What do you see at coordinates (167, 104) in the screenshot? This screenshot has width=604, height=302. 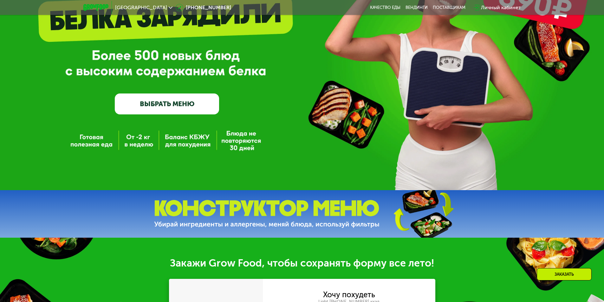 I see `a: ВЫБРАТЬ МЕНЮ` at bounding box center [167, 104].